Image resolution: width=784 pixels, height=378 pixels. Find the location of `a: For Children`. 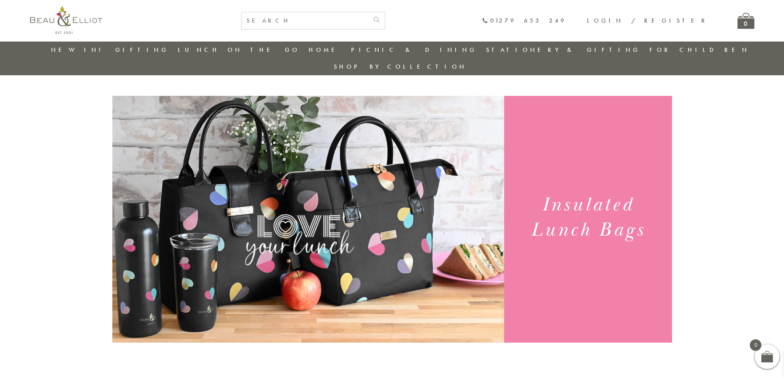

a: For Children is located at coordinates (699, 50).